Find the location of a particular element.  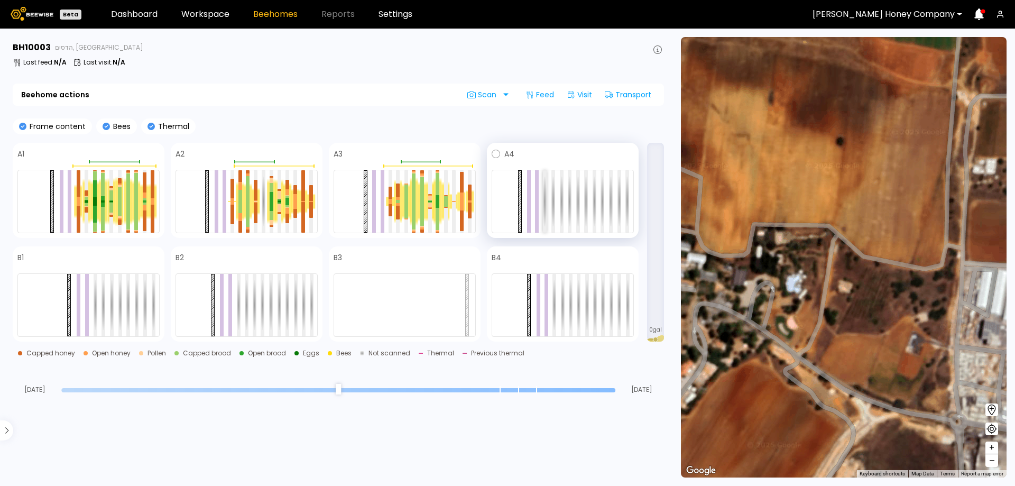

div: Beta is located at coordinates (70, 14).